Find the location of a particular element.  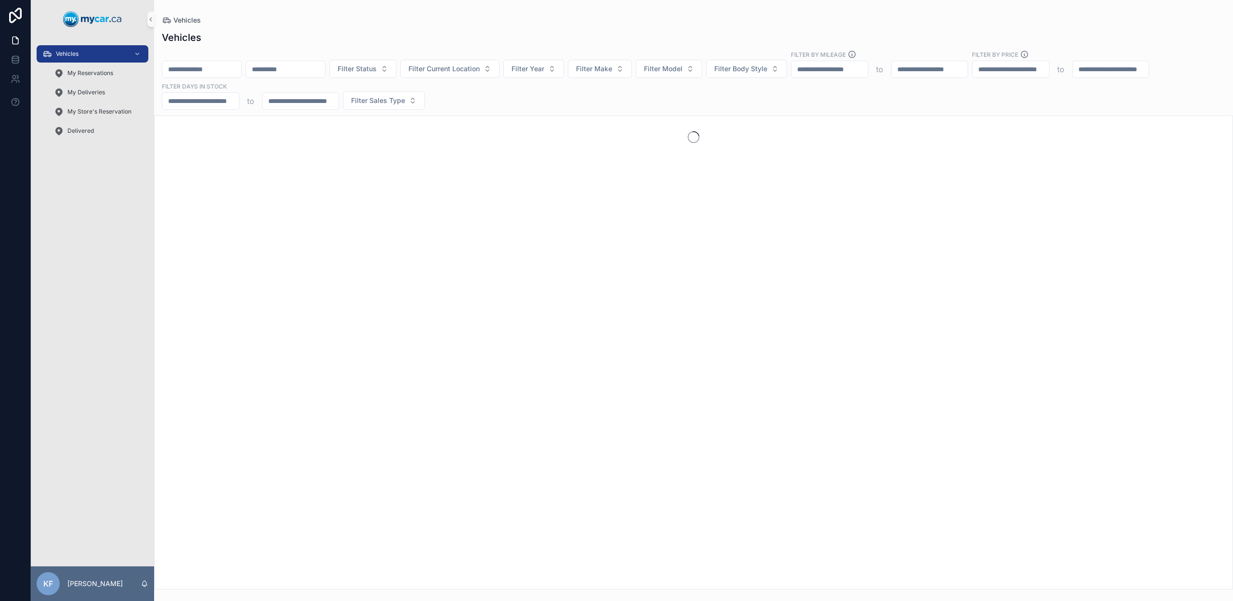

span: Filter Body Style is located at coordinates (741, 69).